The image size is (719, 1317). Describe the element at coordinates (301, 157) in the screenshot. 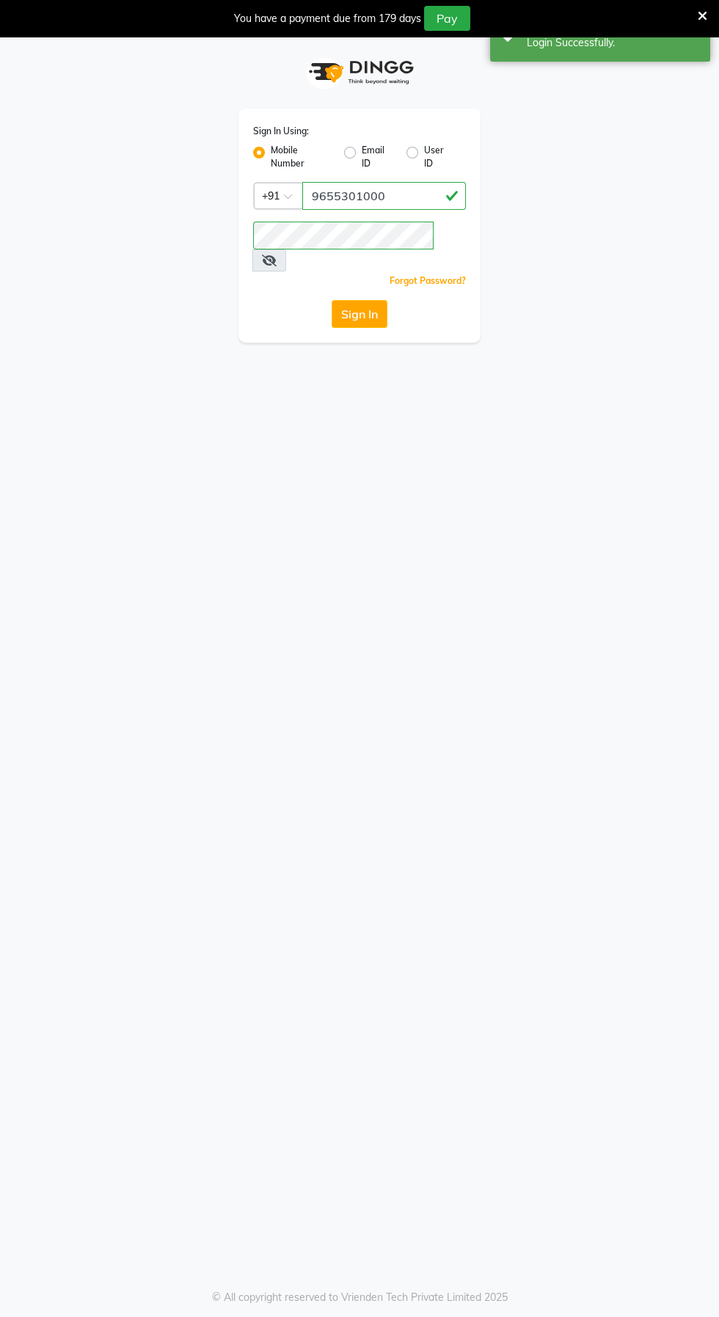

I see `label: Mobile Number` at that location.